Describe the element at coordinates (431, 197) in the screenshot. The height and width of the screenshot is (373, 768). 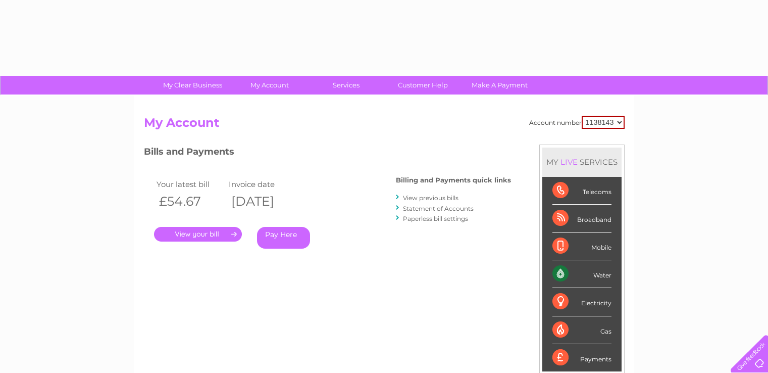
I see `a: View previous bills` at that location.